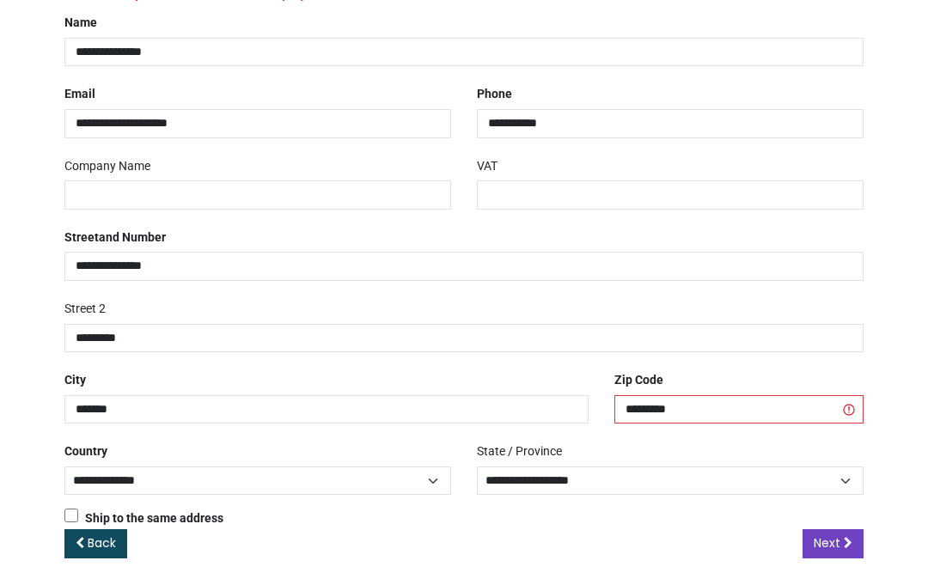 The width and height of the screenshot is (928, 585). I want to click on label: Name, so click(81, 24).